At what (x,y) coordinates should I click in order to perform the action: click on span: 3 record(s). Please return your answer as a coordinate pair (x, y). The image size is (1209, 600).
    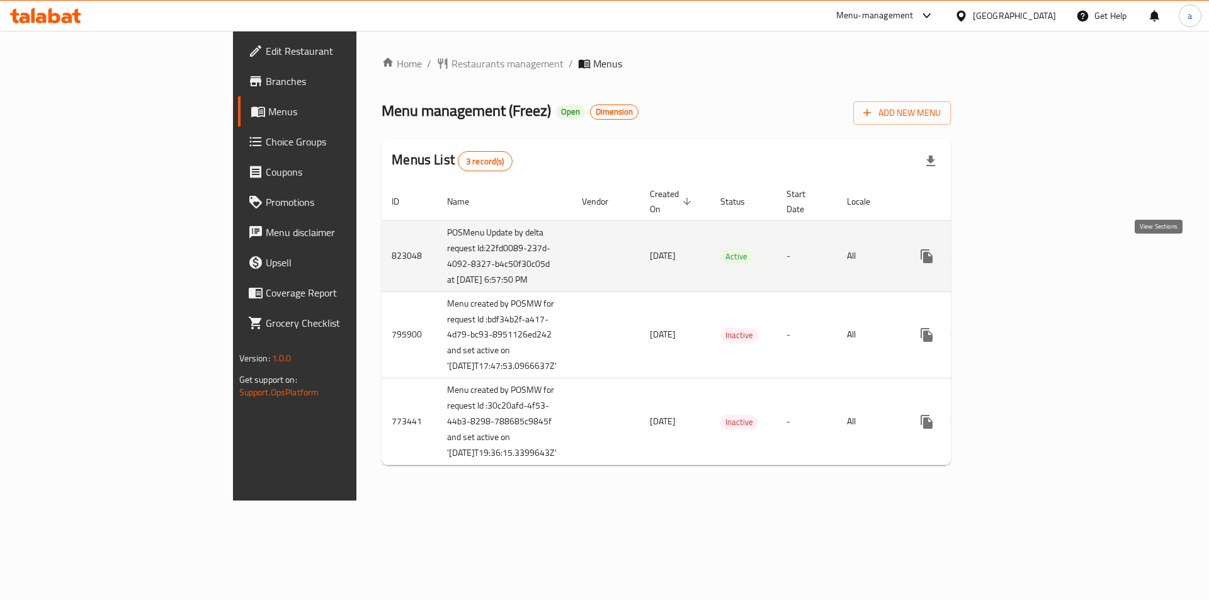
    Looking at the image, I should click on (485, 161).